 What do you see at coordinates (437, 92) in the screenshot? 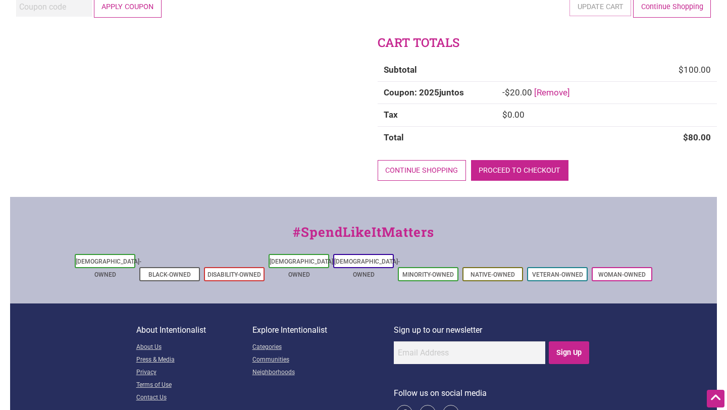
I see `th: Coupon: 2025juntos` at bounding box center [437, 92].